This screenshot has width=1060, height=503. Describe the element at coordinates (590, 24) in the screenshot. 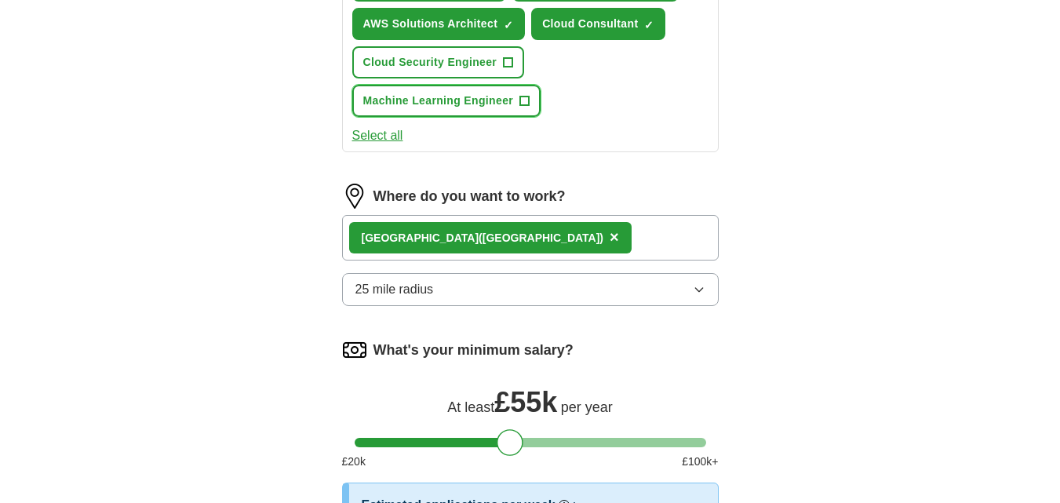

I see `span: Cloud Consultant` at that location.